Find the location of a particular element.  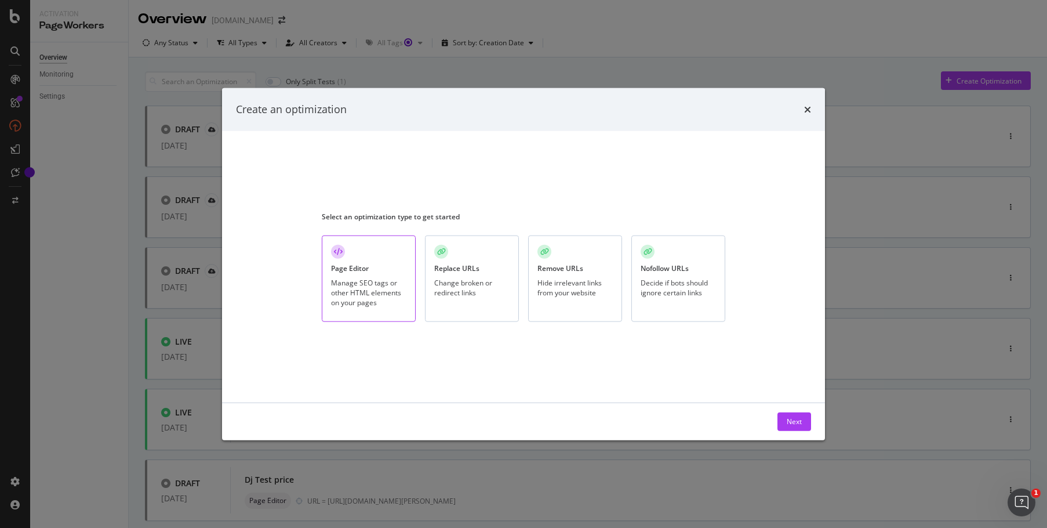

div: Replace URLs is located at coordinates (457, 268).